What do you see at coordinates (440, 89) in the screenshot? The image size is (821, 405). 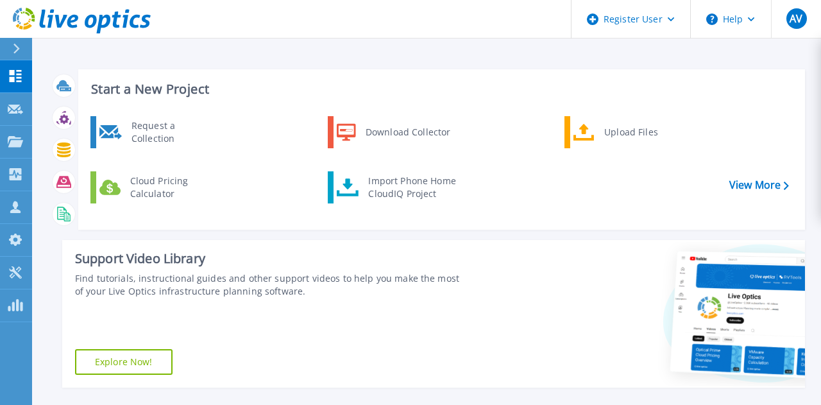 I see `h3: Start a New Project` at bounding box center [440, 89].